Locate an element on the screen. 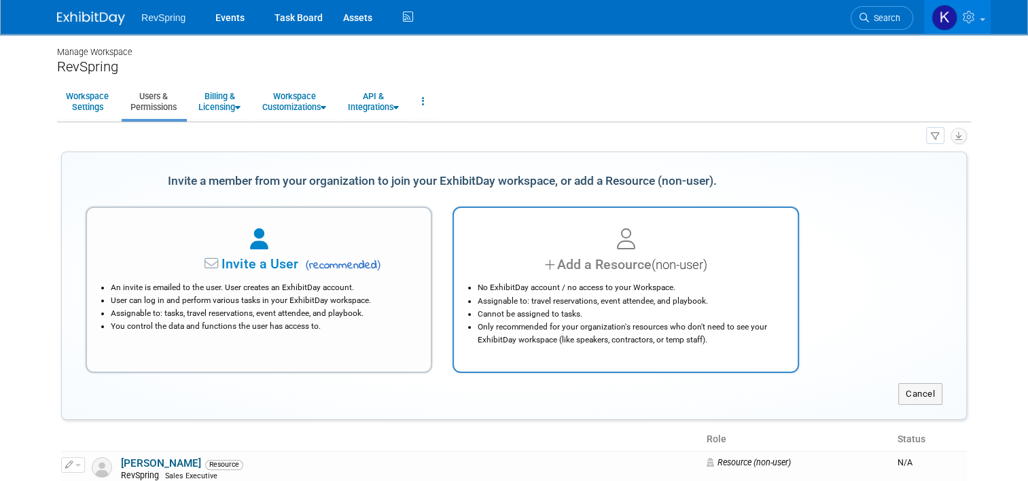  span: Resource is located at coordinates (224, 465).